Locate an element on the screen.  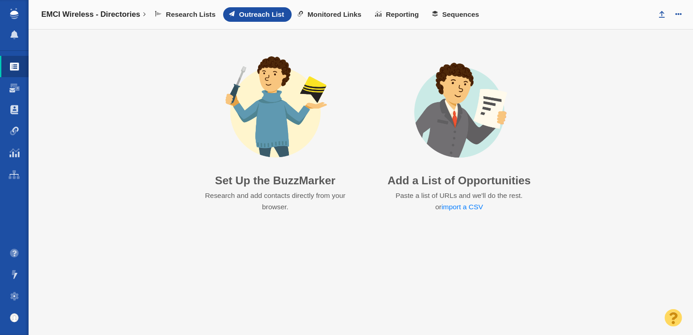
a: Outreach List is located at coordinates (257, 15).